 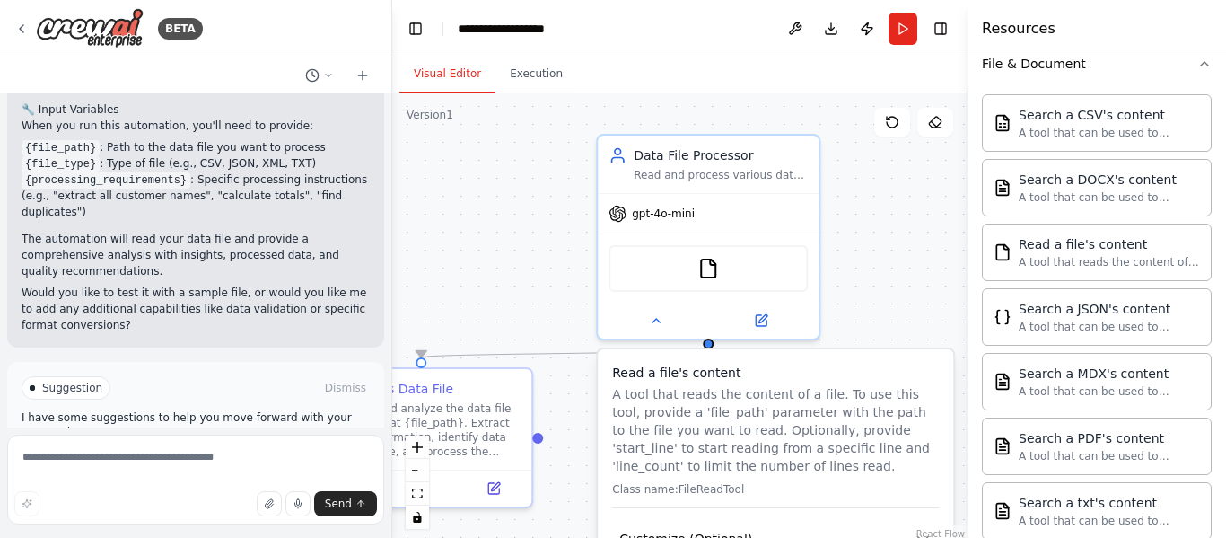 I want to click on span: Send, so click(x=338, y=504).